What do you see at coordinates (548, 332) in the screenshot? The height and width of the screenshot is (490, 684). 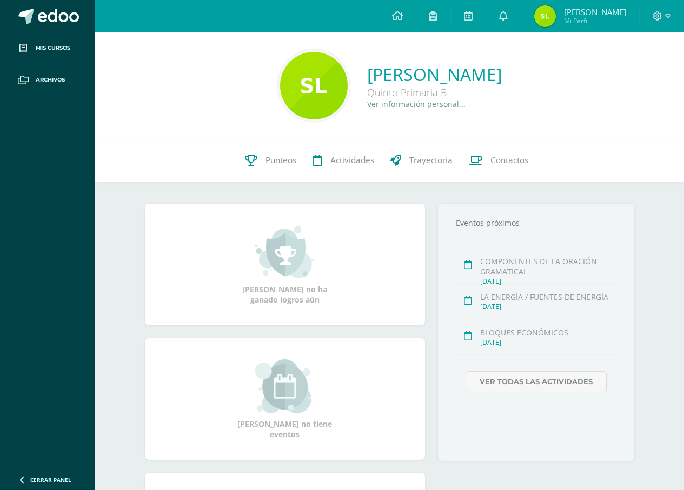 I see `div: BLOQUES ECONÓMICOS` at bounding box center [548, 332].